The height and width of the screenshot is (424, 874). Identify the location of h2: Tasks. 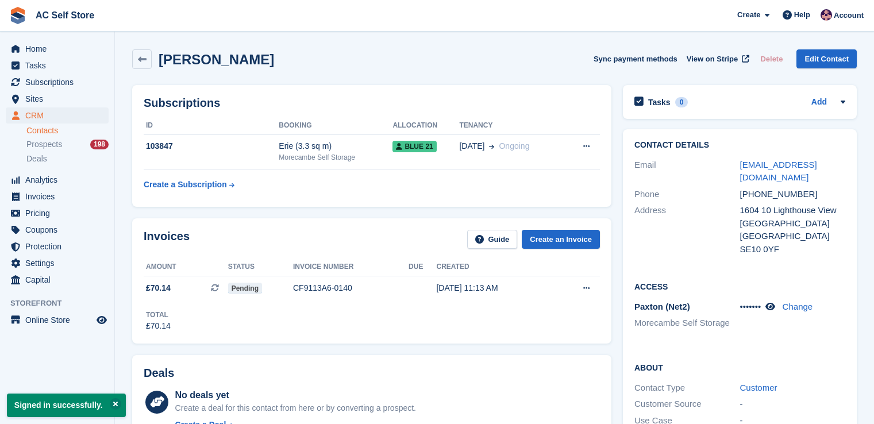
(659, 102).